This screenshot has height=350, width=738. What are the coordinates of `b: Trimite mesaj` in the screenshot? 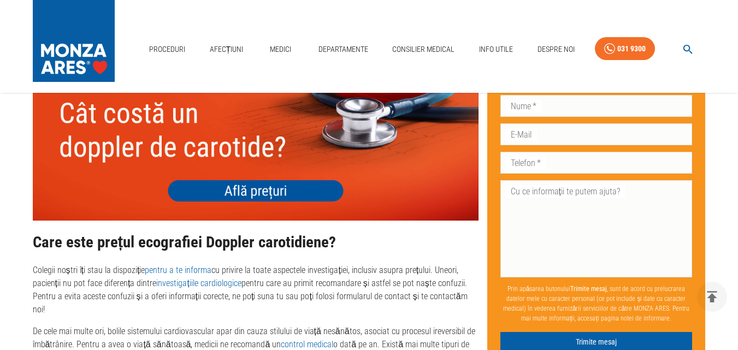 It's located at (588, 289).